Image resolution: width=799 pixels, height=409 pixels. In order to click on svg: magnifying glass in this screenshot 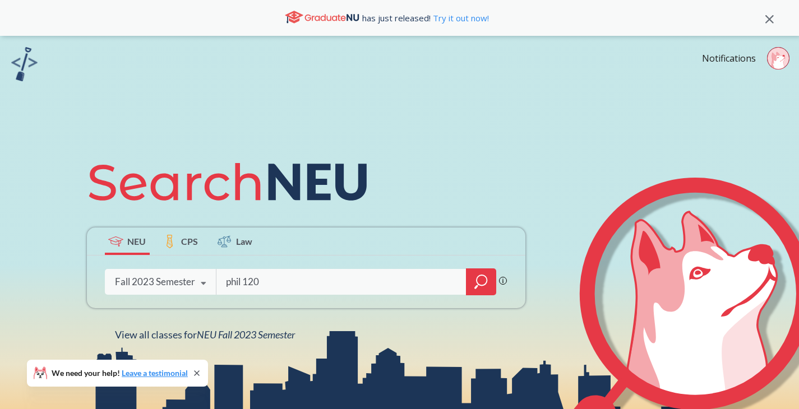, I will do `click(481, 282)`.